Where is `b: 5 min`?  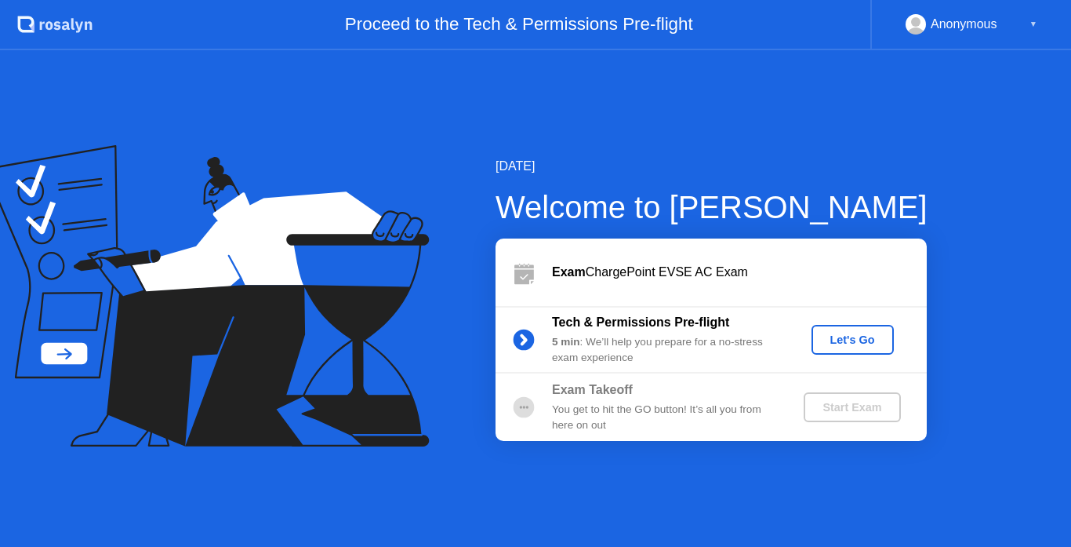
b: 5 min is located at coordinates (566, 341).